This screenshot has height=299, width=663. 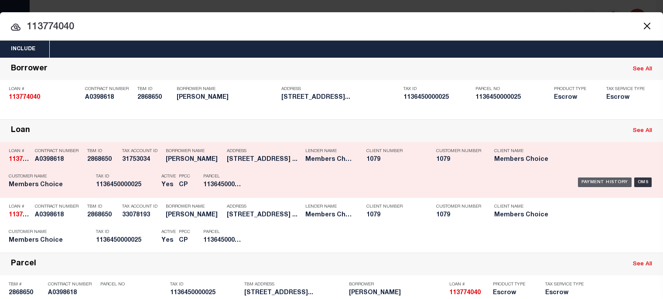 What do you see at coordinates (295, 284) in the screenshot?
I see `p: TBM Address` at bounding box center [295, 284].